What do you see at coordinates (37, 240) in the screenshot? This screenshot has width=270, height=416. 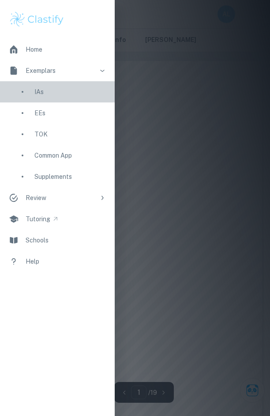 I see `div: Schools` at bounding box center [37, 240].